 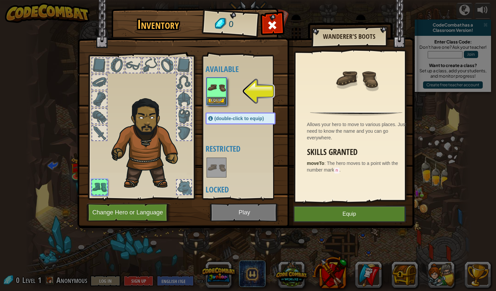 I want to click on div: Allows your hero to move to various places. Just need to know the name and you can go everywhere., so click(x=358, y=131).